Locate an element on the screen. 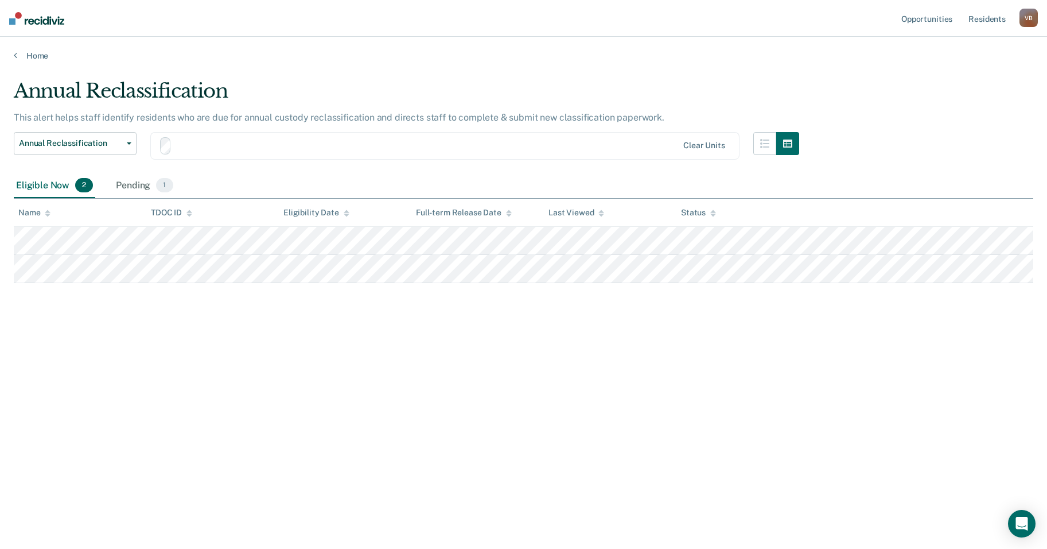  div: Pending1 is located at coordinates (144, 186).